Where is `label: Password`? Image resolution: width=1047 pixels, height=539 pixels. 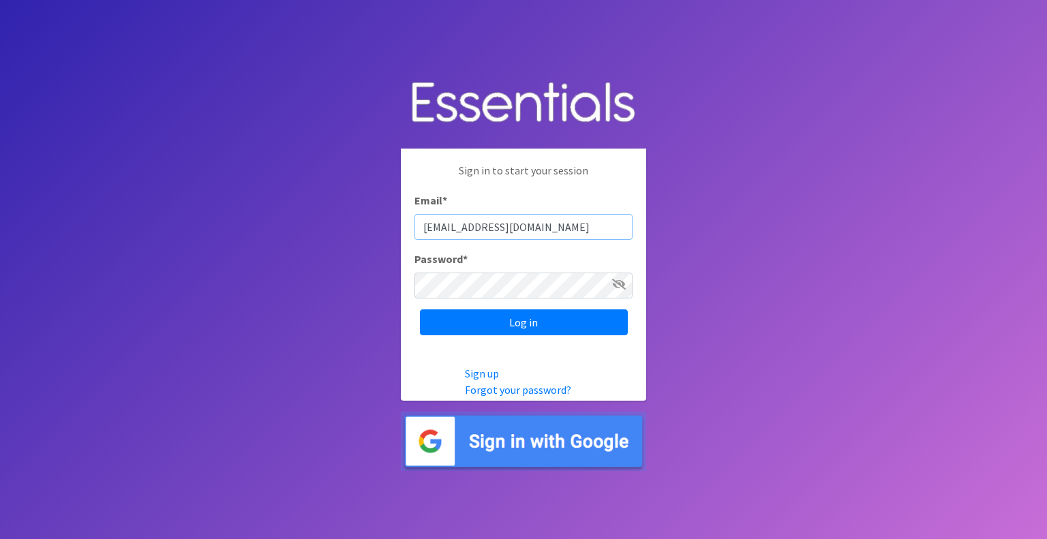
label: Password is located at coordinates (441, 259).